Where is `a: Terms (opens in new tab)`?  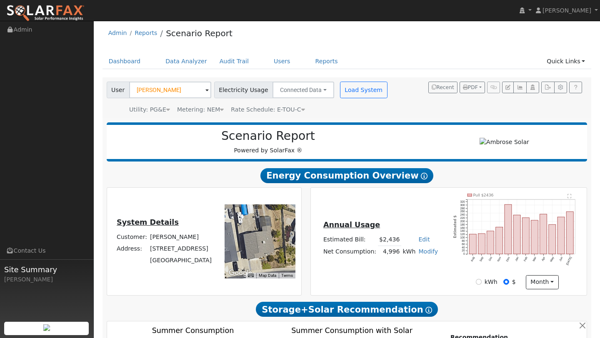
a: Terms (opens in new tab) is located at coordinates (287, 275).